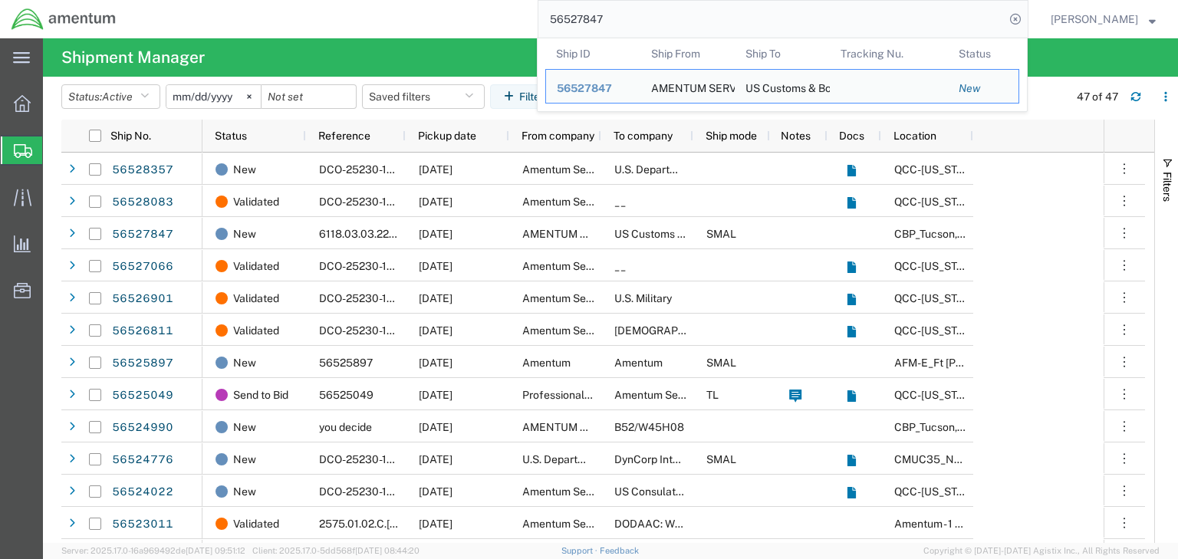  Describe the element at coordinates (595, 395) in the screenshot. I see `span: Professional Turf Services Inc` at that location.